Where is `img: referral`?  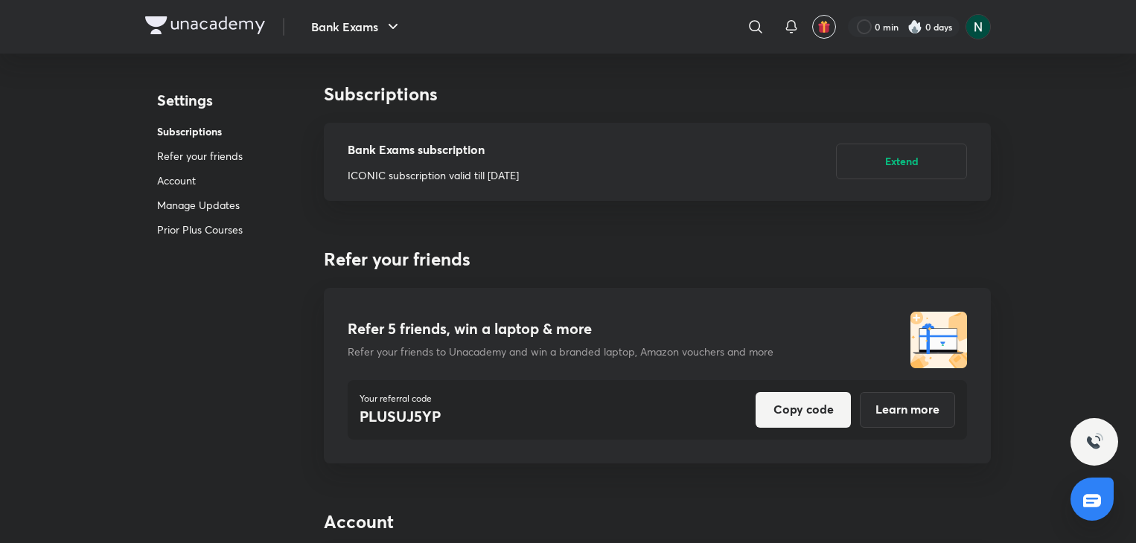 img: referral is located at coordinates (939, 340).